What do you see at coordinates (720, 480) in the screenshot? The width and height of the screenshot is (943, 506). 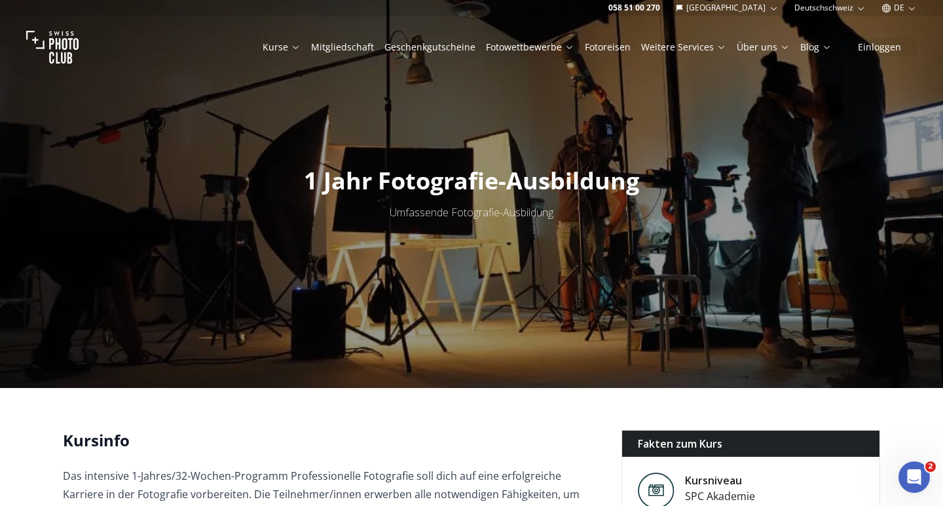 I see `div: Kursniveau` at bounding box center [720, 480].